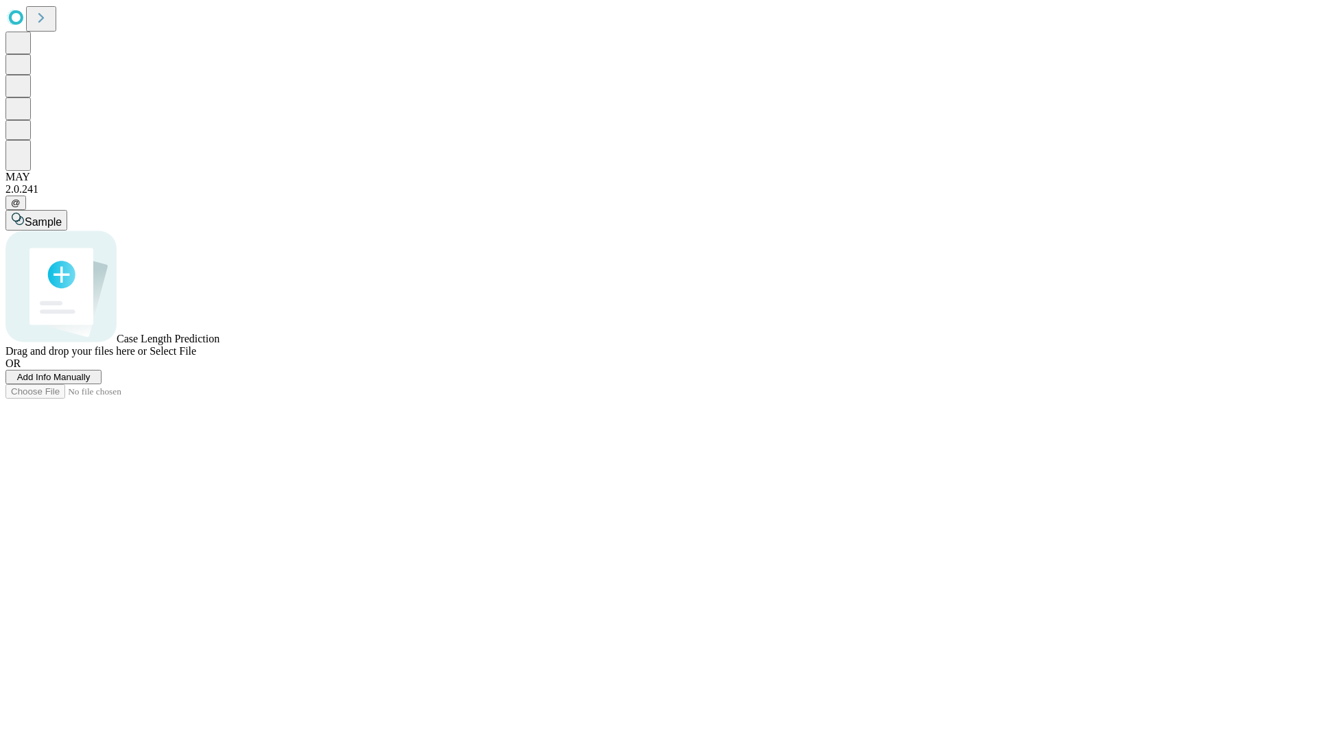 The height and width of the screenshot is (741, 1317). I want to click on span: Select File, so click(173, 351).